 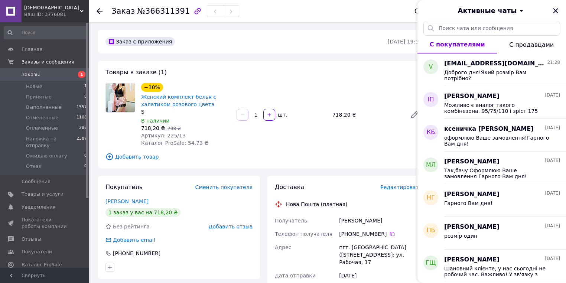 I want to click on span: Оплаченные, so click(x=42, y=128).